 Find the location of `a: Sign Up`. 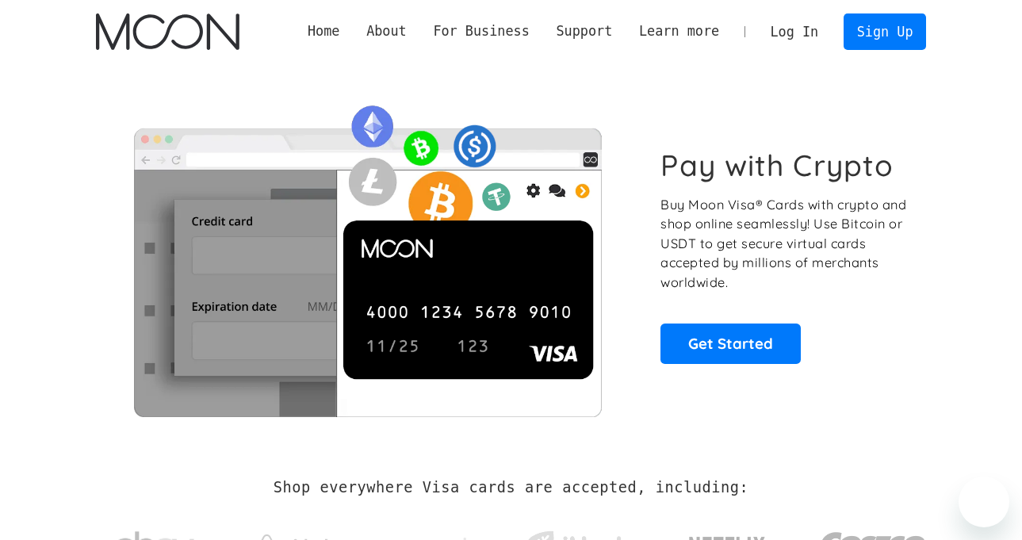

a: Sign Up is located at coordinates (885, 31).